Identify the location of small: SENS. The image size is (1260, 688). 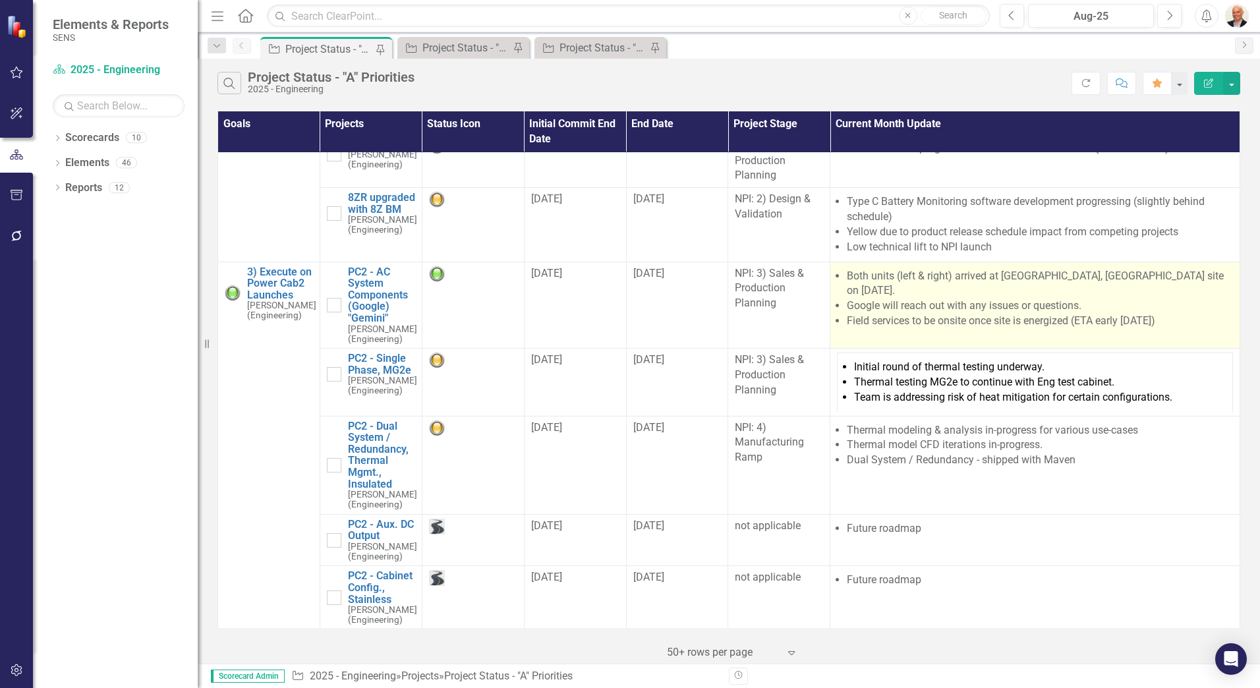
(111, 38).